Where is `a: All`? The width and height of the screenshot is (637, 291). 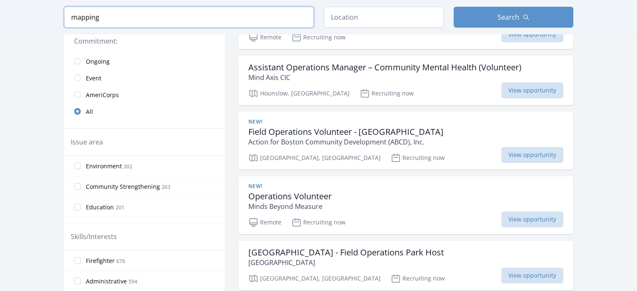 a: All is located at coordinates (144, 111).